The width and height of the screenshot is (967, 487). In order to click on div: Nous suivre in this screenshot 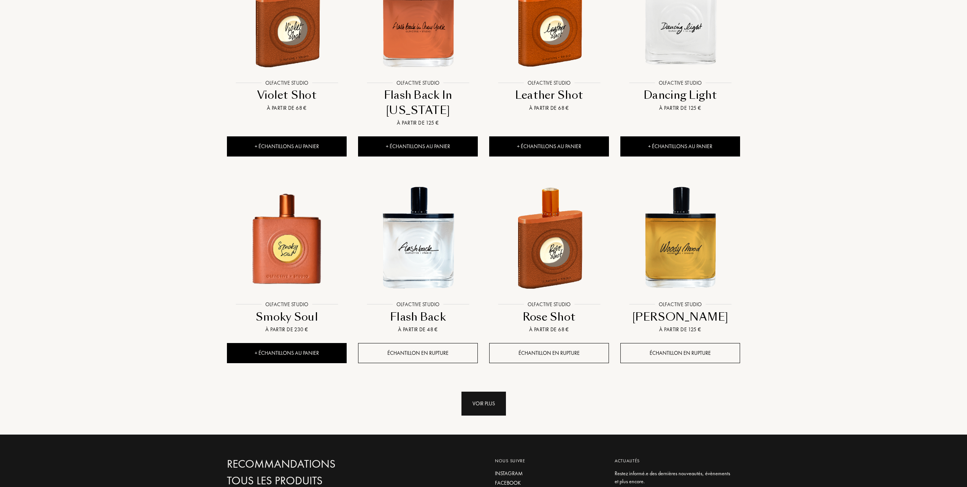, I will do `click(549, 461)`.